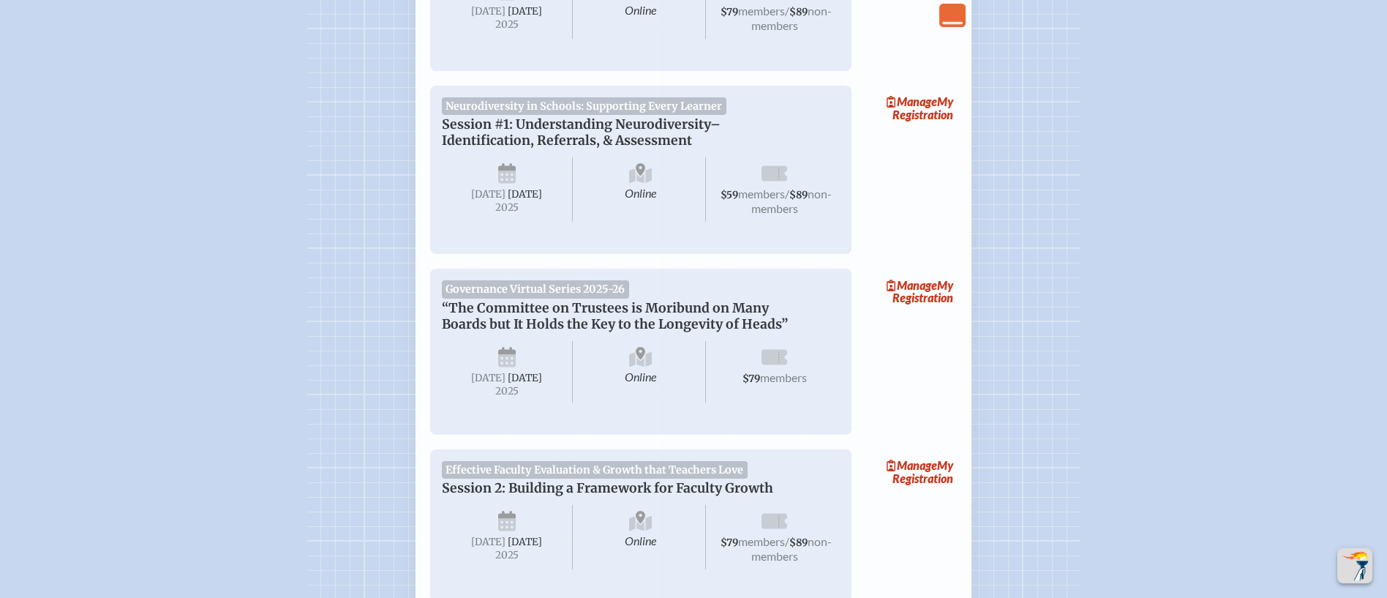 Image resolution: width=1387 pixels, height=598 pixels. I want to click on span: Session 2: Building a Framework for Faculty Growth, so click(607, 488).